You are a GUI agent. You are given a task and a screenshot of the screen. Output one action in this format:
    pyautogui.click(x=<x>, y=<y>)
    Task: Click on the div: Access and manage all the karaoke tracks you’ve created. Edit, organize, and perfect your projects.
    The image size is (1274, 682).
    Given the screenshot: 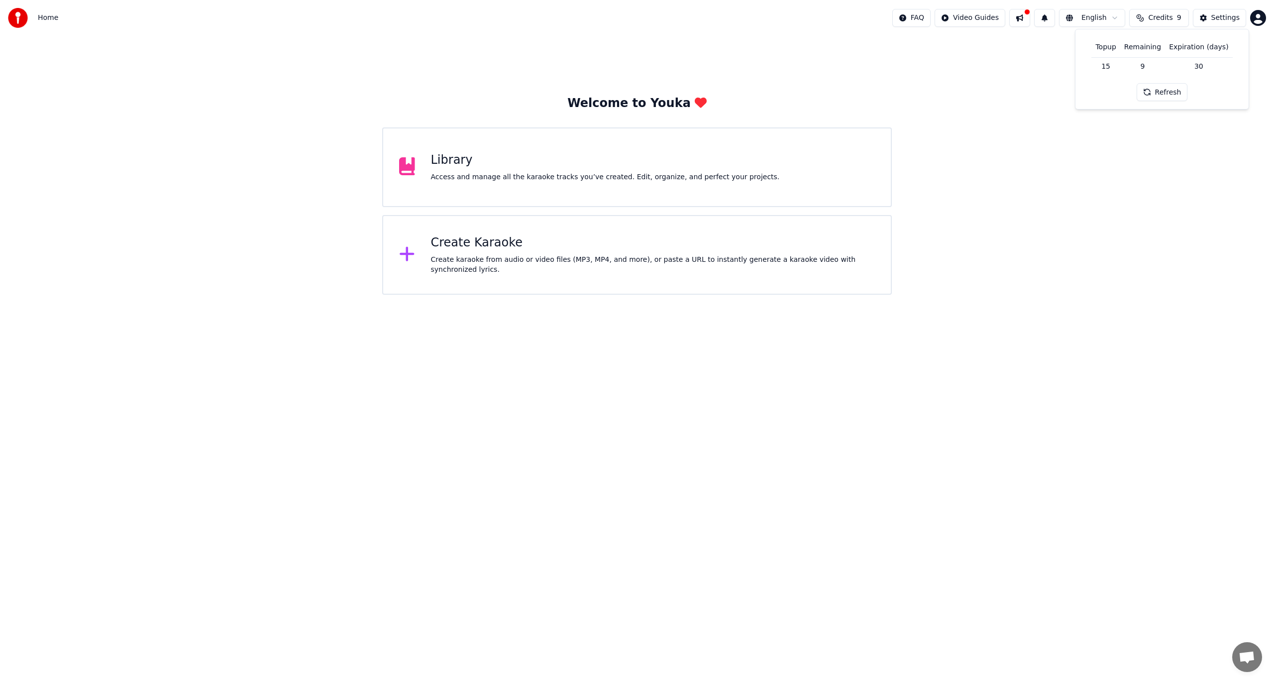 What is the action you would take?
    pyautogui.click(x=605, y=177)
    